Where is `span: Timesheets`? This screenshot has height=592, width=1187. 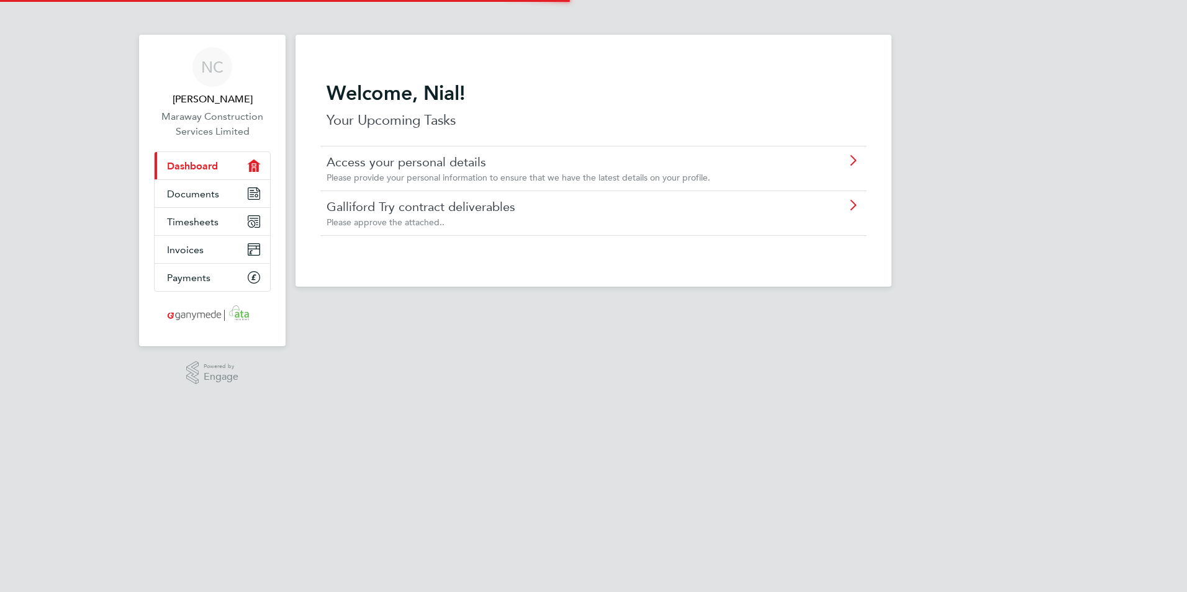 span: Timesheets is located at coordinates (193, 222).